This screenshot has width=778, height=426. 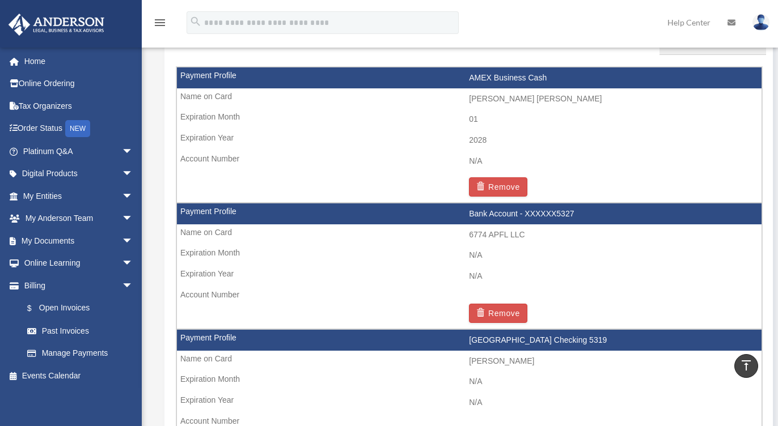 I want to click on a: Tax Organizers, so click(x=79, y=106).